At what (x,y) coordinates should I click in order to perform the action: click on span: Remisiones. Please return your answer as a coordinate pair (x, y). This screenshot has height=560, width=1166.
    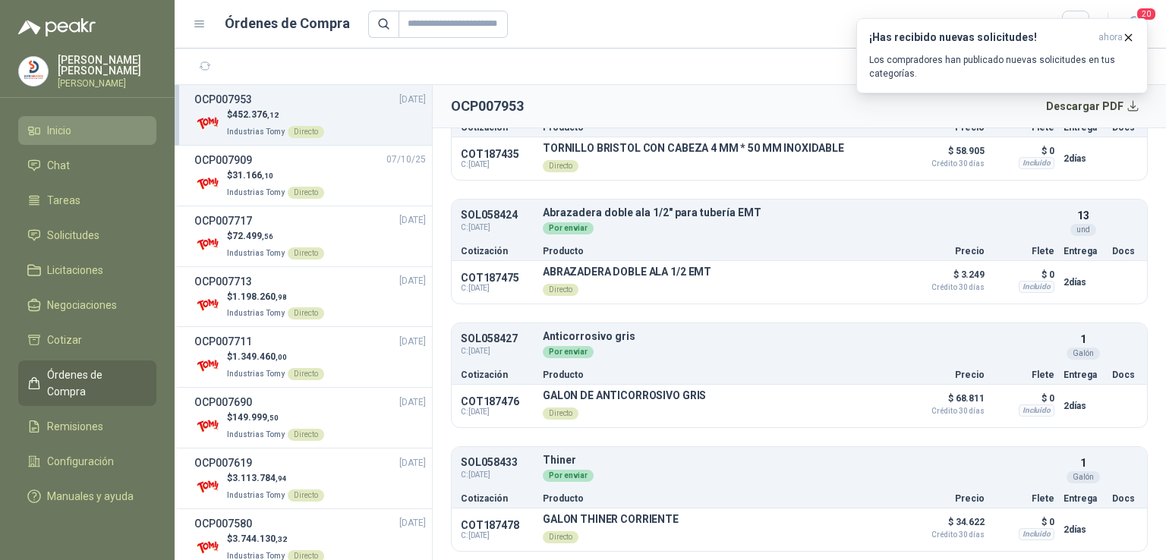
    Looking at the image, I should click on (75, 427).